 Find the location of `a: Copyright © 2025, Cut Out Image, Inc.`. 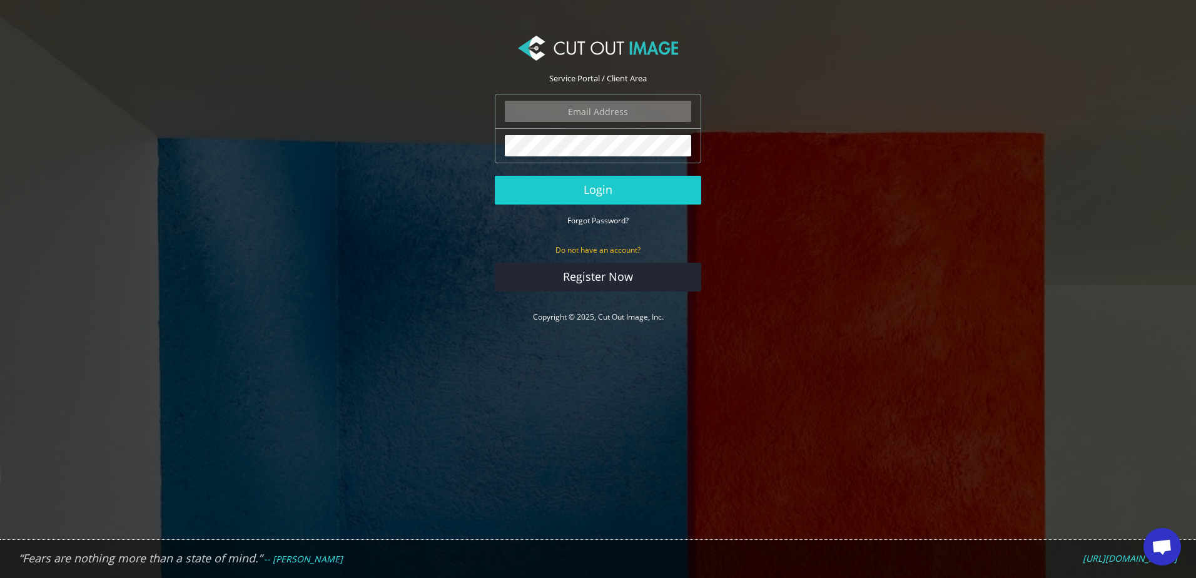

a: Copyright © 2025, Cut Out Image, Inc. is located at coordinates (598, 316).